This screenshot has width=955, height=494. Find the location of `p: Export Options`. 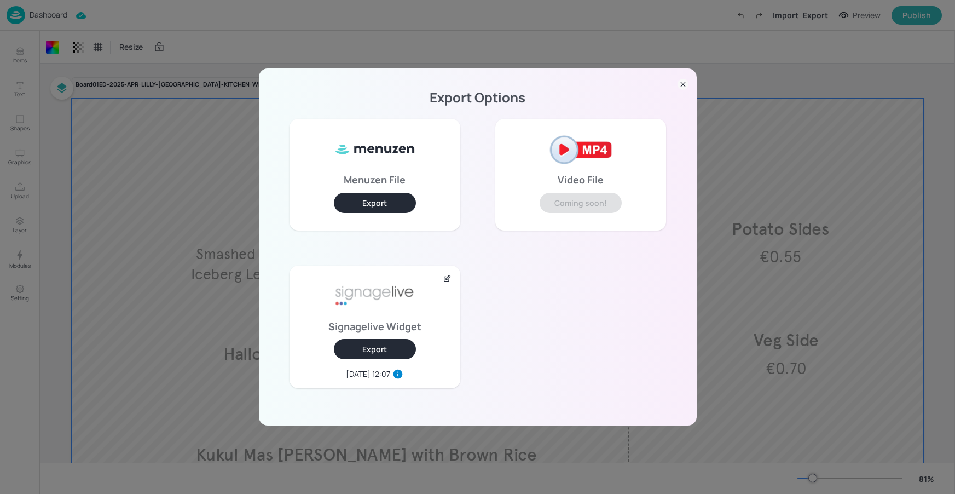

p: Export Options is located at coordinates (478, 97).